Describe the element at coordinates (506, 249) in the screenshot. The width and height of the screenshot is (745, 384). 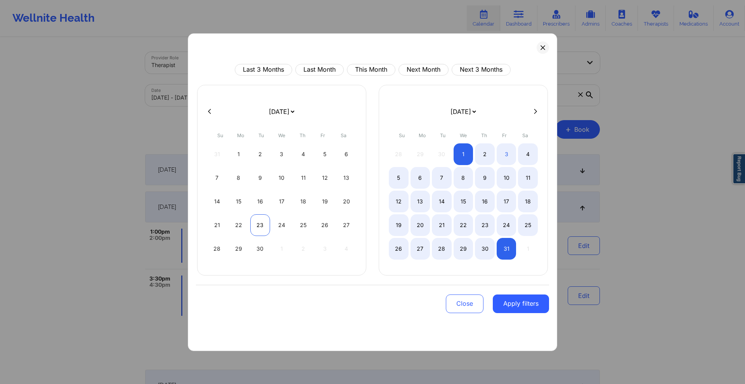
I see `div: Fri Oct 31 2025` at that location.